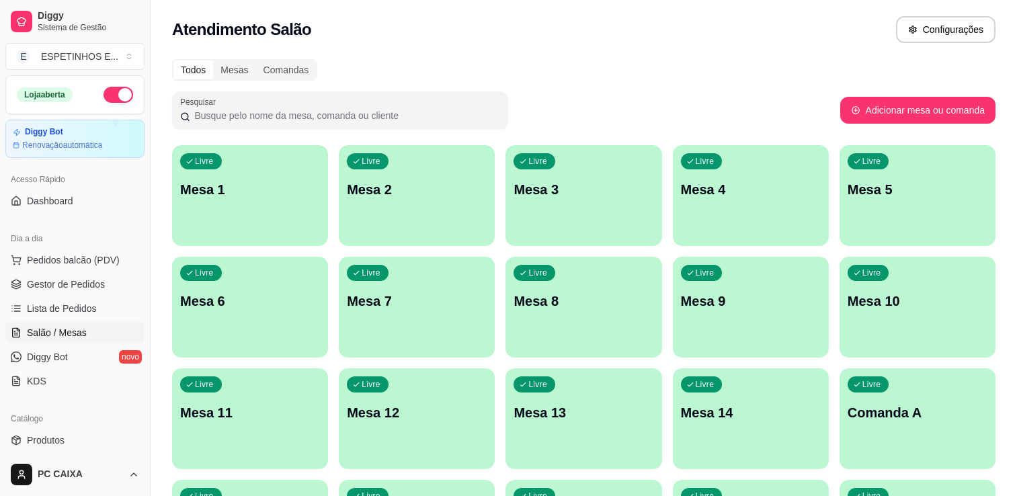 Image resolution: width=1017 pixels, height=496 pixels. What do you see at coordinates (750, 301) in the screenshot?
I see `p: Mesa 9` at bounding box center [750, 301].